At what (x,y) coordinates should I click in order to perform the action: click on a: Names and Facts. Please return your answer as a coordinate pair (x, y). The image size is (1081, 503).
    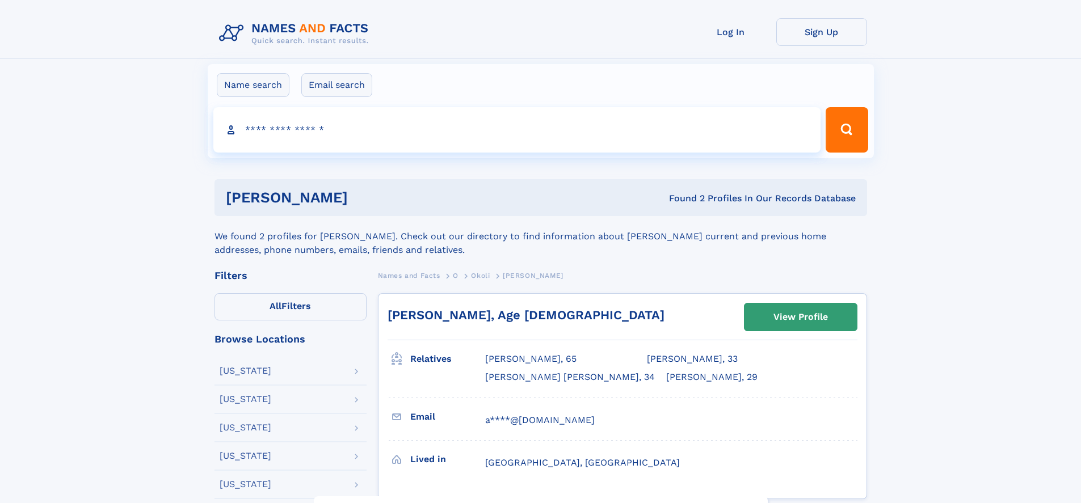
    Looking at the image, I should click on (409, 275).